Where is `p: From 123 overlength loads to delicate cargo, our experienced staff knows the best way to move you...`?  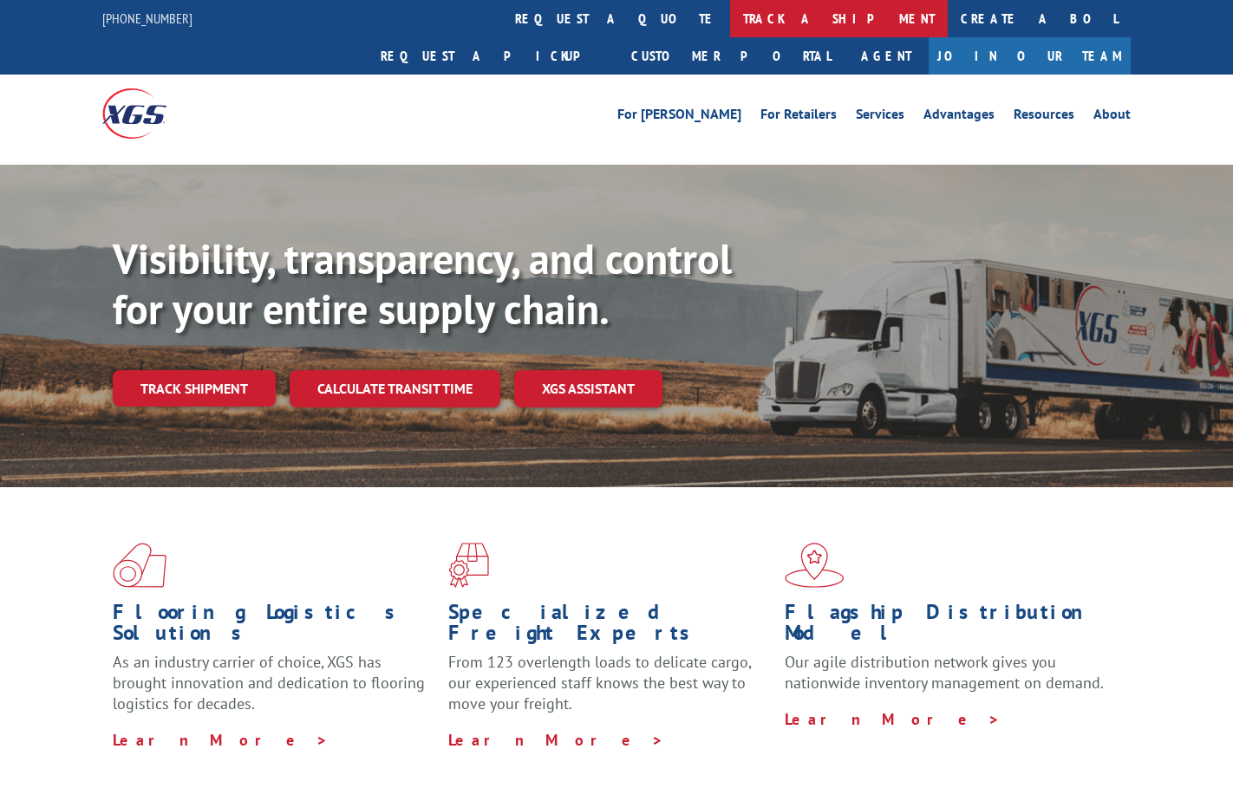 p: From 123 overlength loads to delicate cargo, our experienced staff knows the best way to move you... is located at coordinates (610, 690).